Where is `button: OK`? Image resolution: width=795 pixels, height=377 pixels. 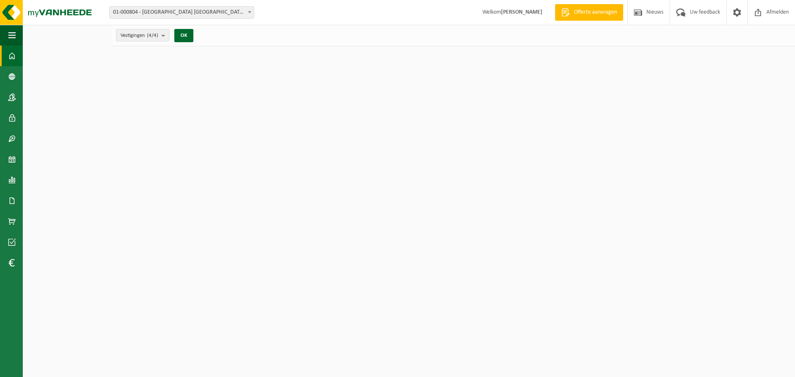
button: OK is located at coordinates (184, 36).